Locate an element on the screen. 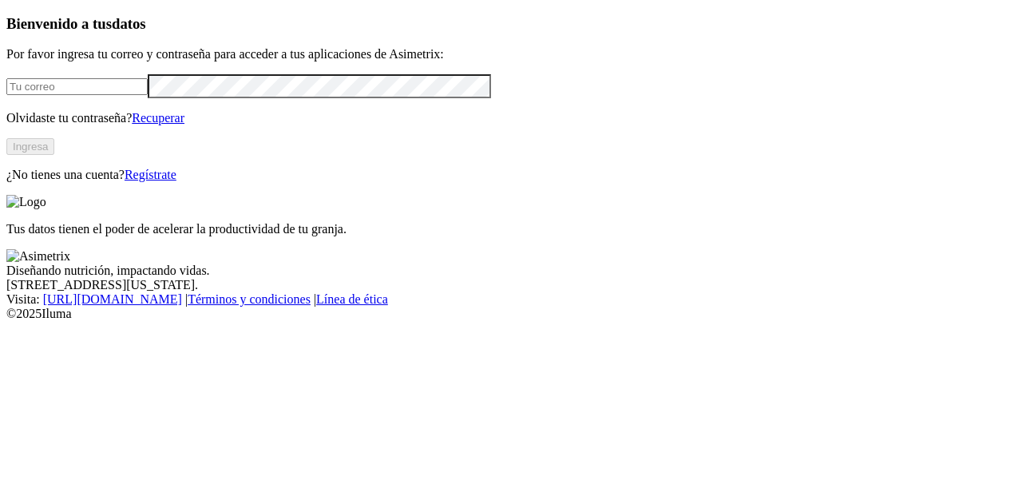 The width and height of the screenshot is (1022, 504). p: Olvidaste tu contraseña? is located at coordinates (511, 118).